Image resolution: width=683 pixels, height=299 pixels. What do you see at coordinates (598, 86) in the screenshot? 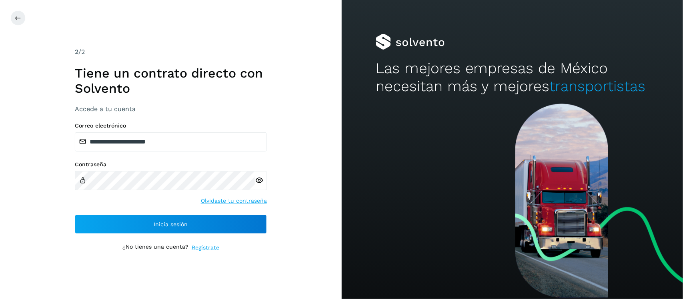
I see `span: transportistas` at bounding box center [598, 86].